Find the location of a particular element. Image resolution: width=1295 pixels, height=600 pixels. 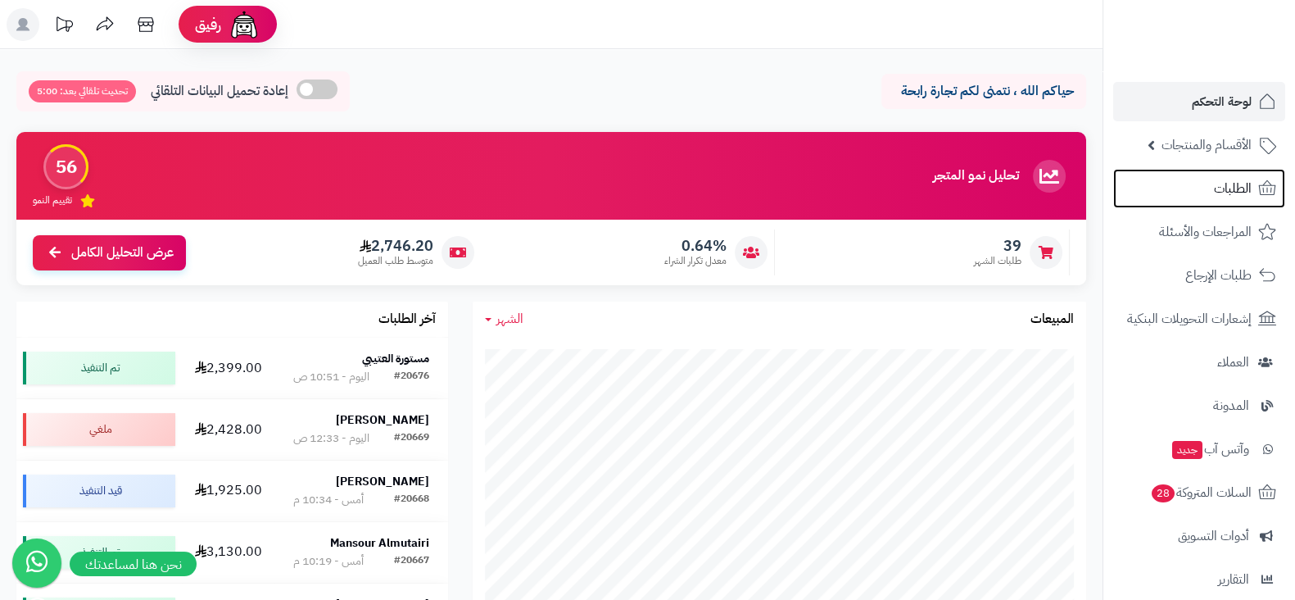

h3: آخر الطلبات is located at coordinates (407, 320).